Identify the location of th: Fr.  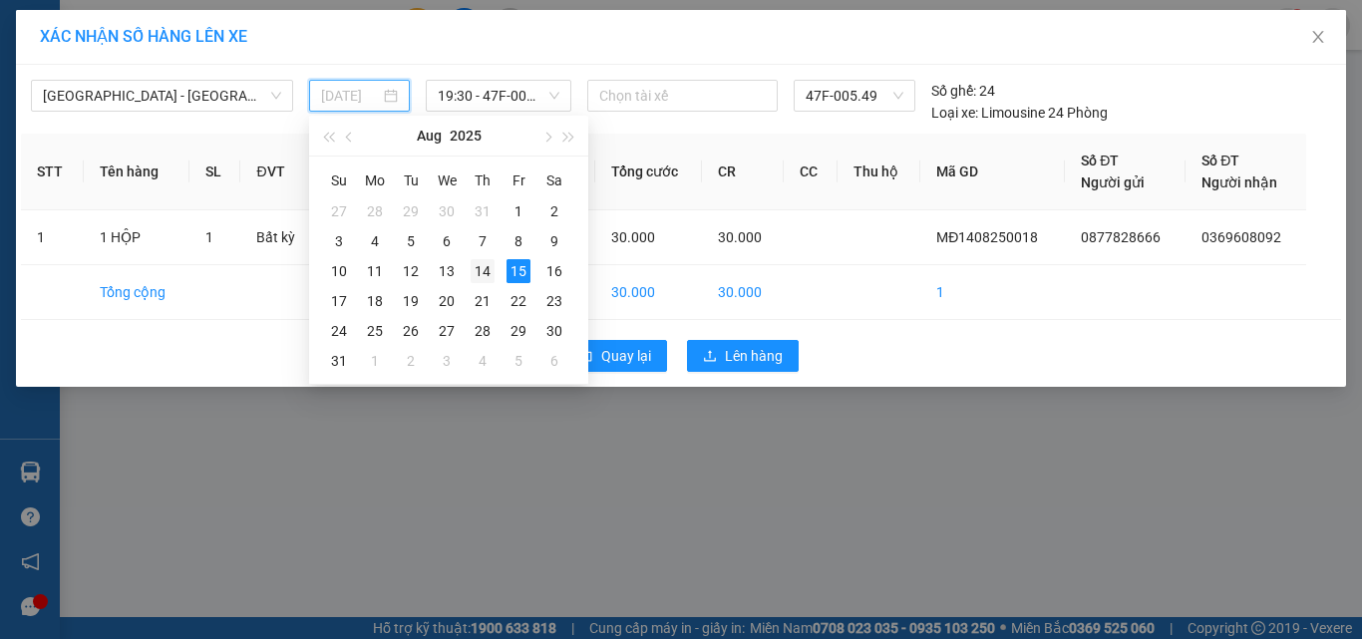
(519, 181).